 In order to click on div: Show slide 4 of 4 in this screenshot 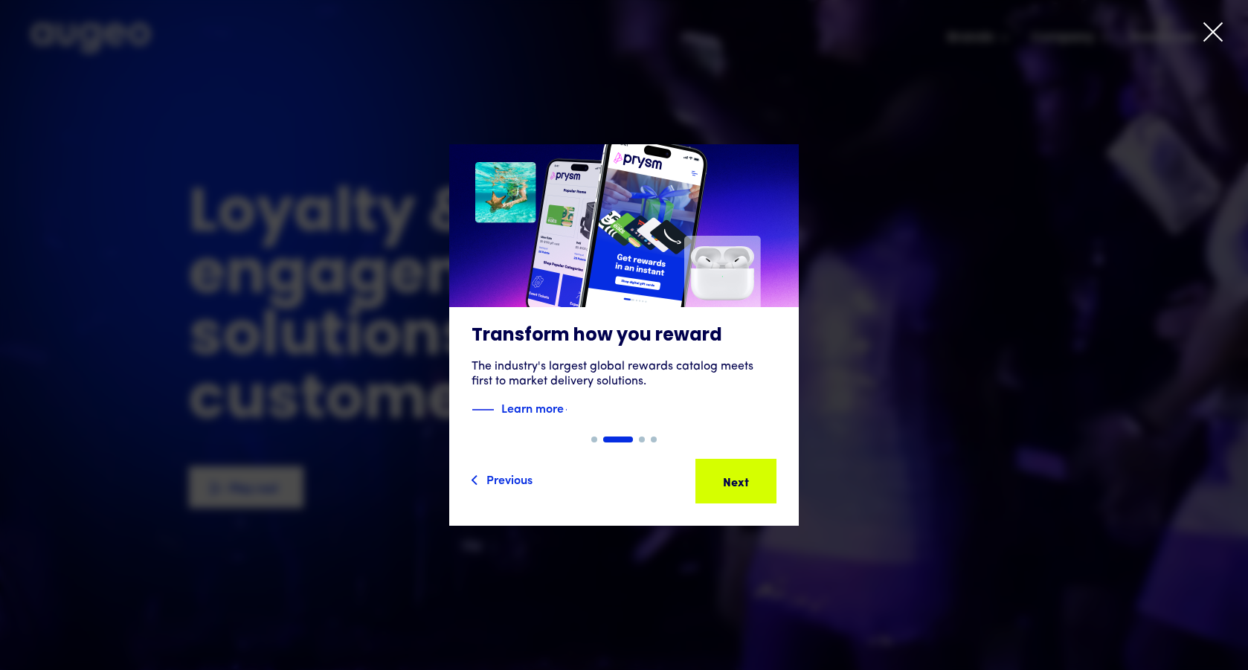, I will do `click(654, 440)`.